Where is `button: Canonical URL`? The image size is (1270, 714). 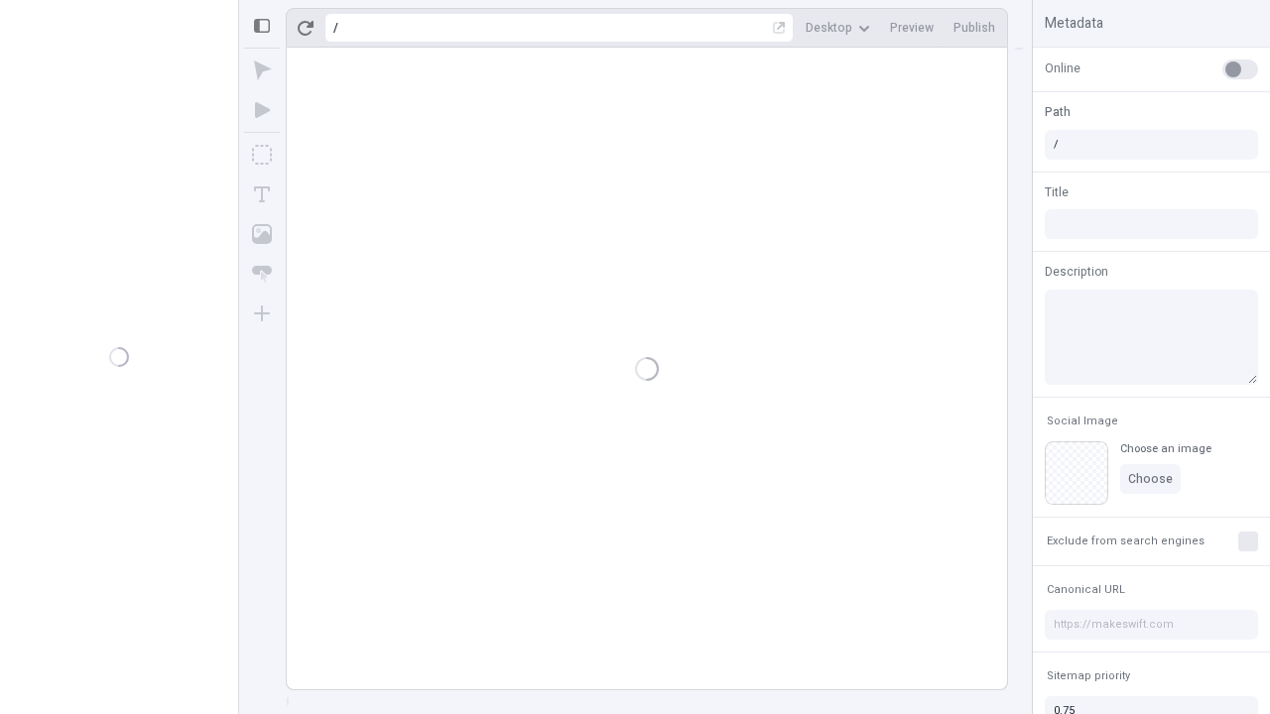
button: Canonical URL is located at coordinates (1085, 590).